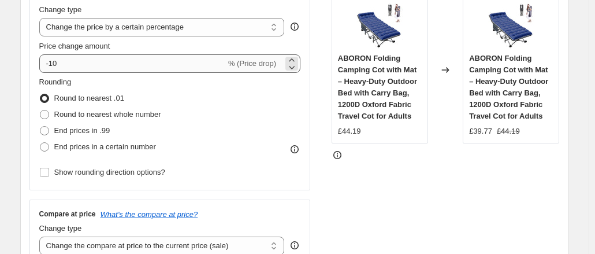 The height and width of the screenshot is (254, 595). Describe the element at coordinates (68, 214) in the screenshot. I see `h3: Compare at price` at that location.